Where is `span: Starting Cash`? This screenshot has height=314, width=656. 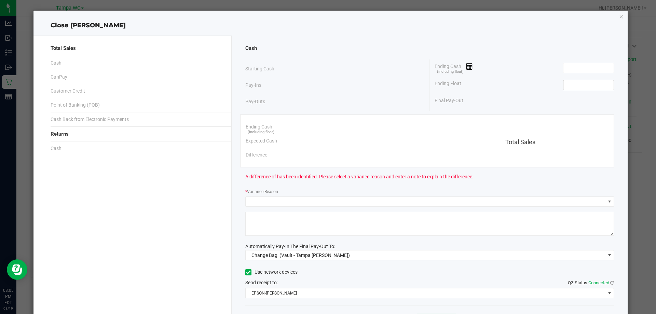 span: Starting Cash is located at coordinates (260, 69).